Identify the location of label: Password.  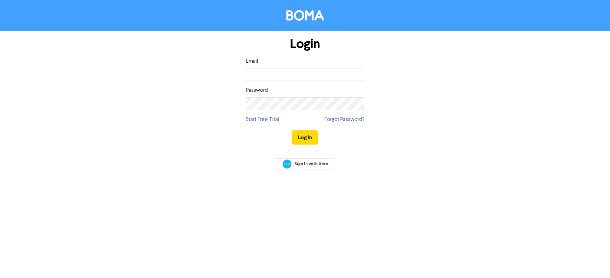
(257, 90).